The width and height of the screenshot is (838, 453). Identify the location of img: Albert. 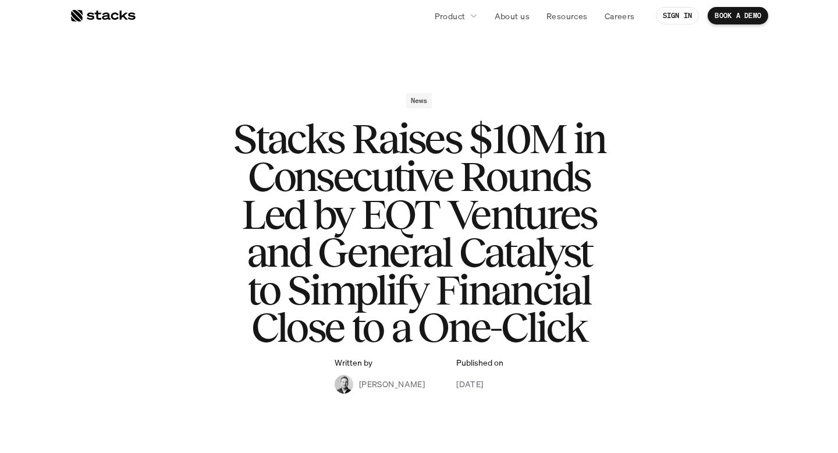
(344, 384).